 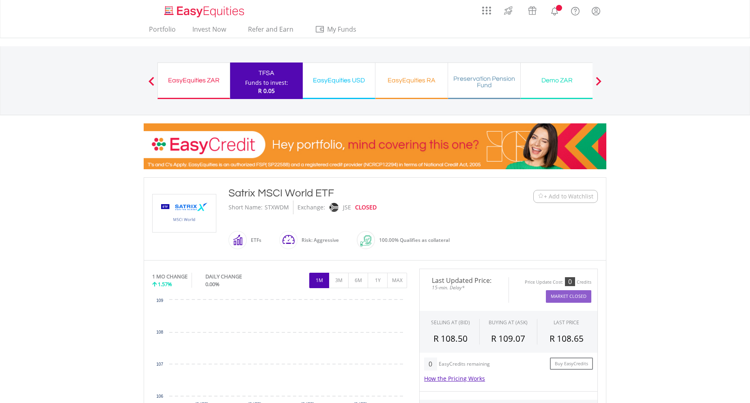 What do you see at coordinates (184, 213) in the screenshot?
I see `img: TFSA.STXWDM.png` at bounding box center [184, 213].